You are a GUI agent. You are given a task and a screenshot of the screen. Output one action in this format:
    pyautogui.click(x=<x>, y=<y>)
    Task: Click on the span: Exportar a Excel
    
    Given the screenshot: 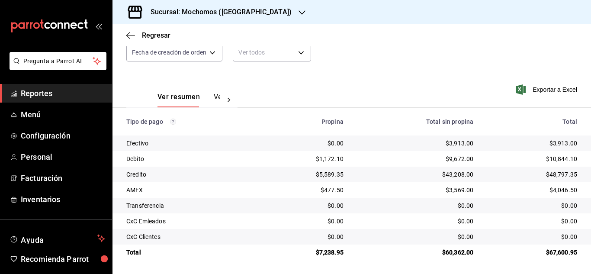 What is the action you would take?
    pyautogui.click(x=547, y=90)
    